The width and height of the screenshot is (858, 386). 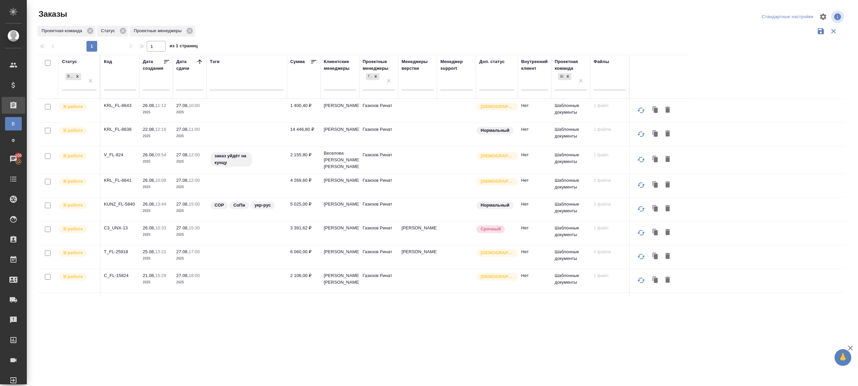 What do you see at coordinates (839, 17) in the screenshot?
I see `span: Посмотреть информацию` at bounding box center [839, 17].